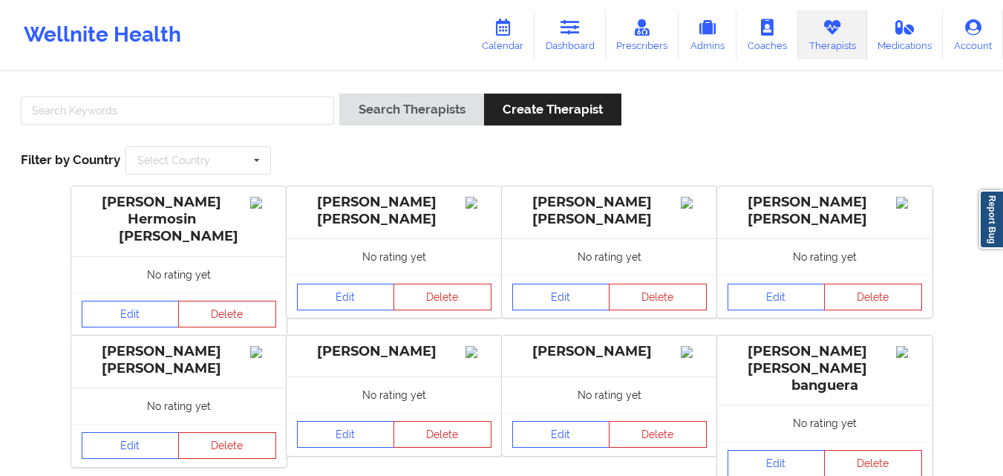 The width and height of the screenshot is (1003, 476). I want to click on button: Search Therapists, so click(411, 109).